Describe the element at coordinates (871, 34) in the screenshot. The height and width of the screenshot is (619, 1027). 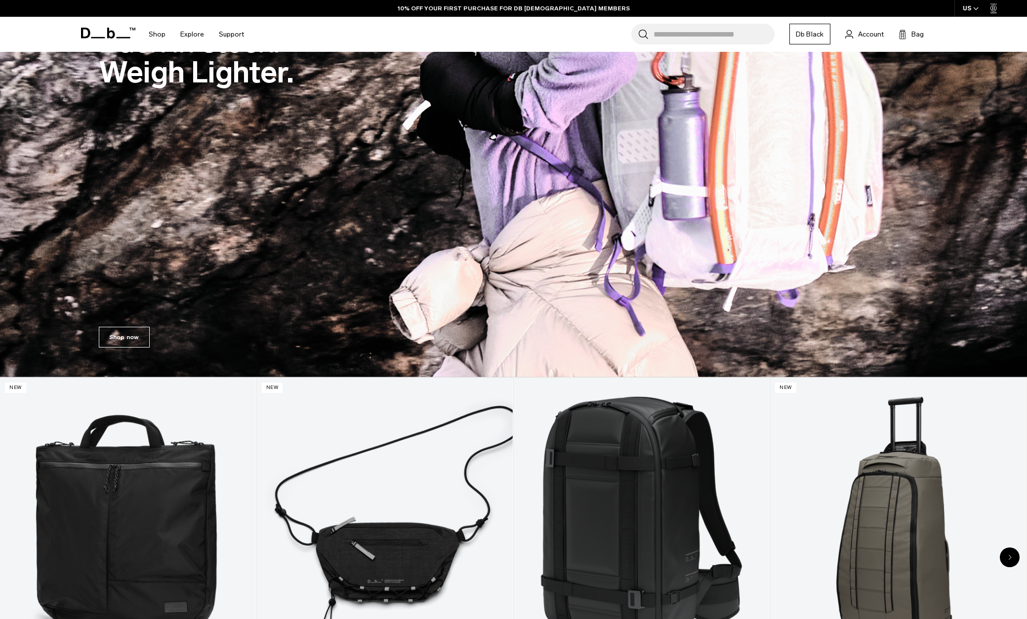
I see `span: Account` at that location.